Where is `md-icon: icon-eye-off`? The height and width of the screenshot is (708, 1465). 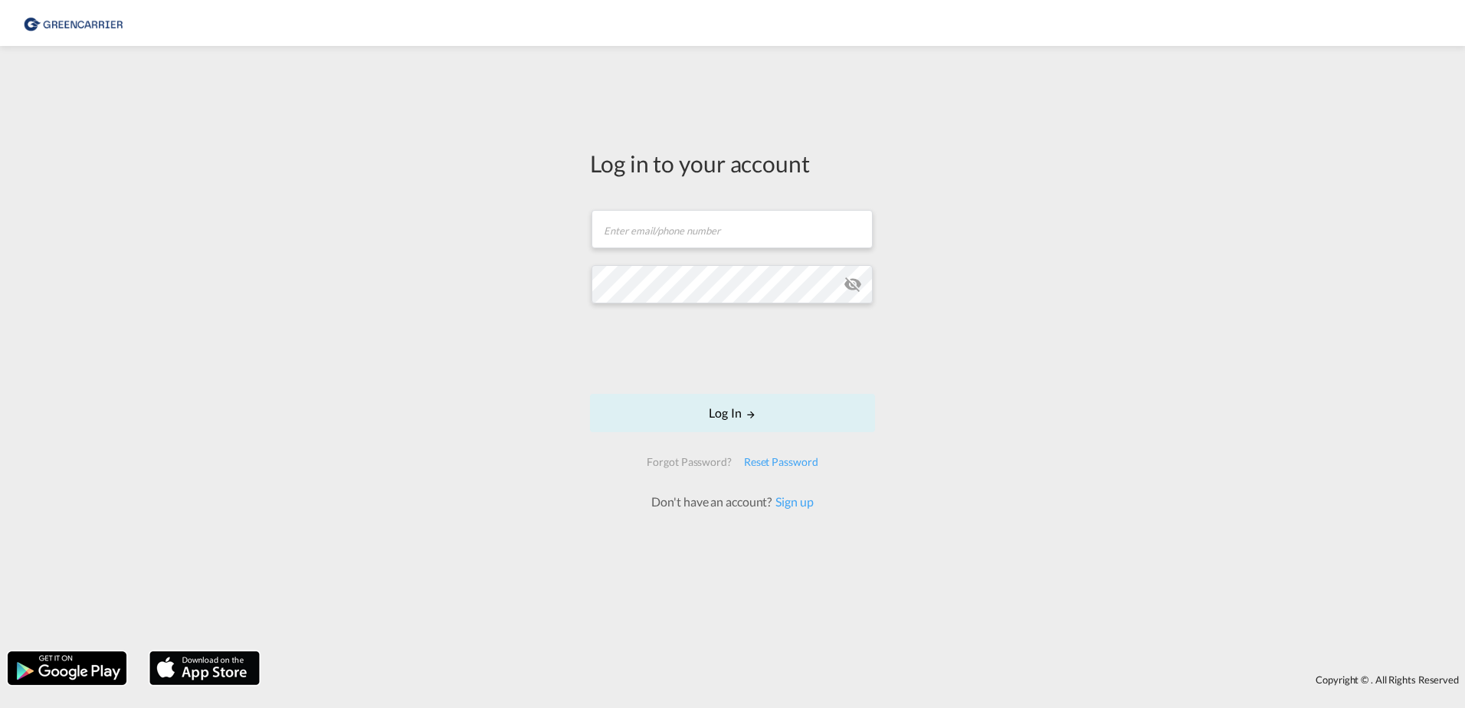 md-icon: icon-eye-off is located at coordinates (853, 284).